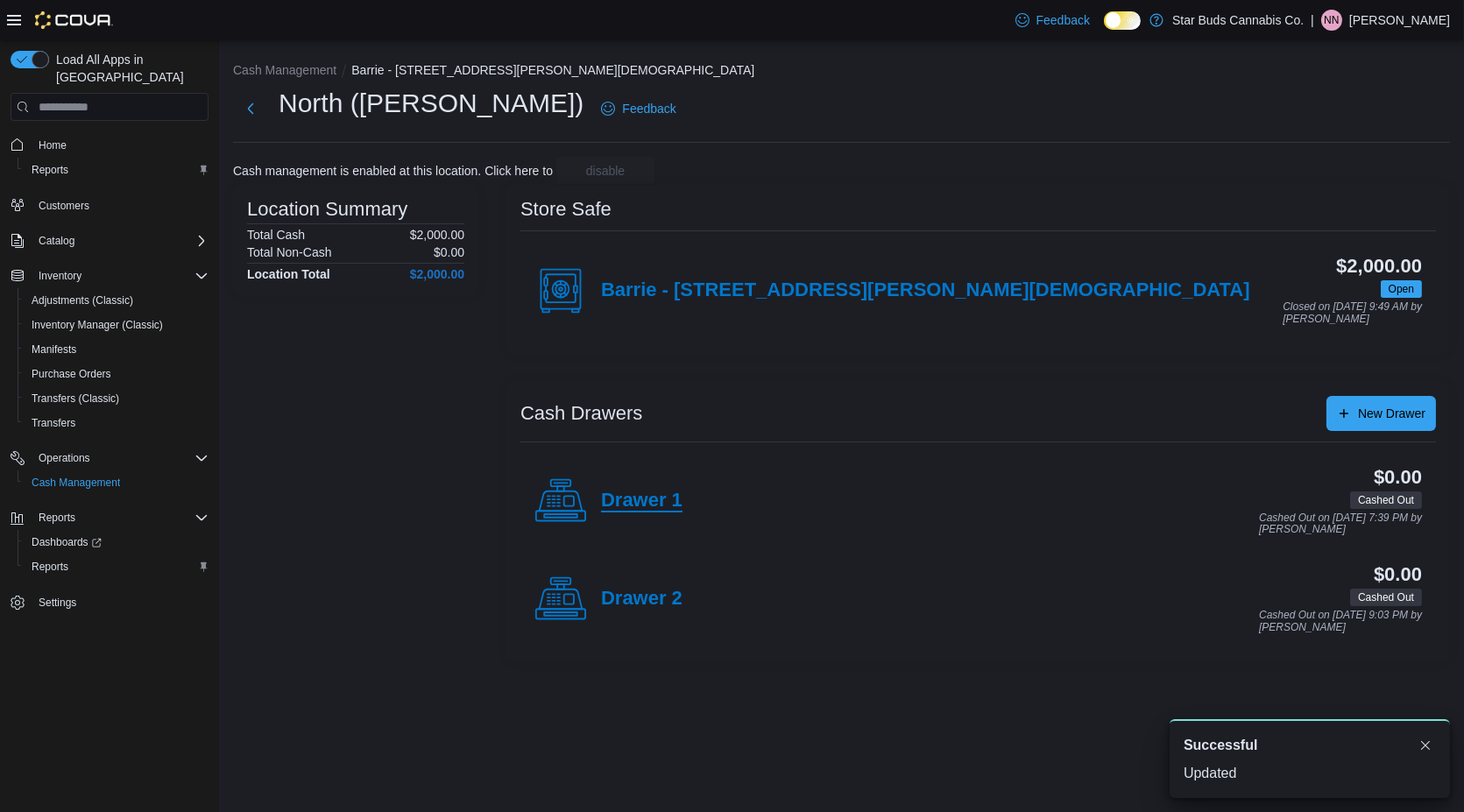  Describe the element at coordinates (1123, 21) in the screenshot. I see `input: Dark Mode` at that location.